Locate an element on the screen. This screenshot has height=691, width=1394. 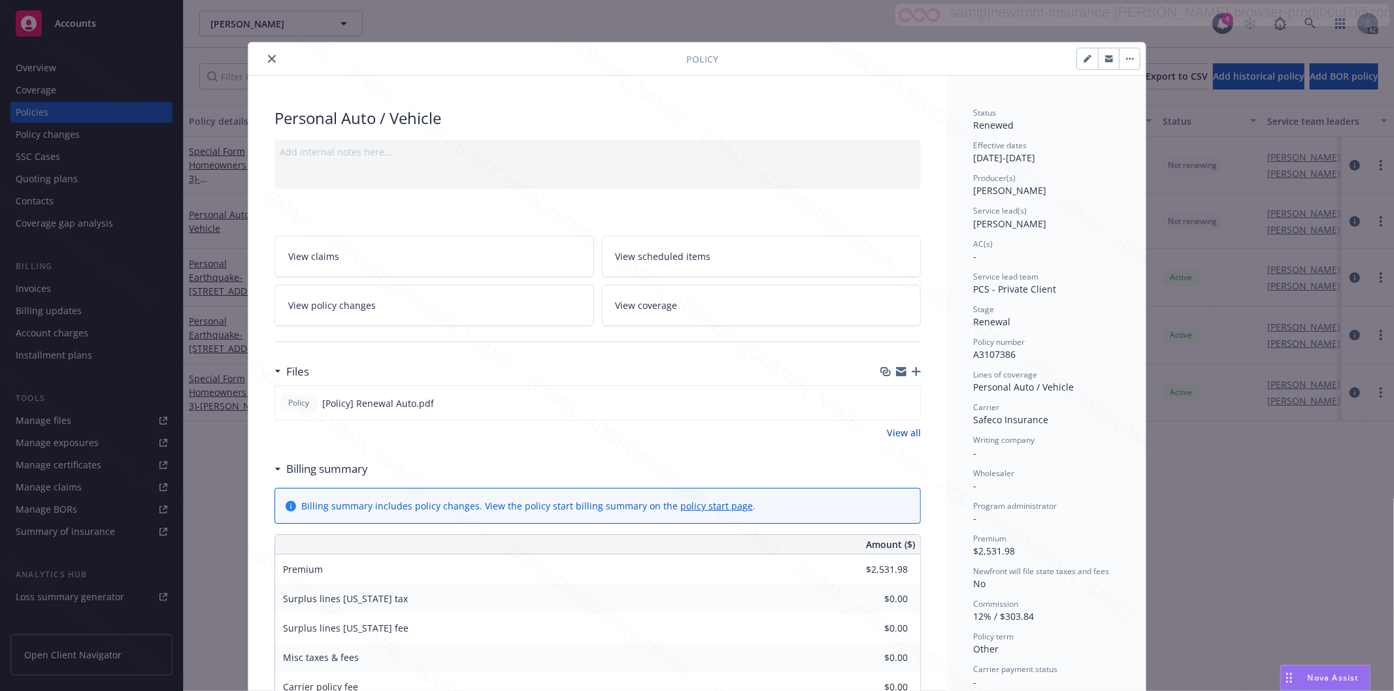
span: View claims is located at coordinates (314, 256).